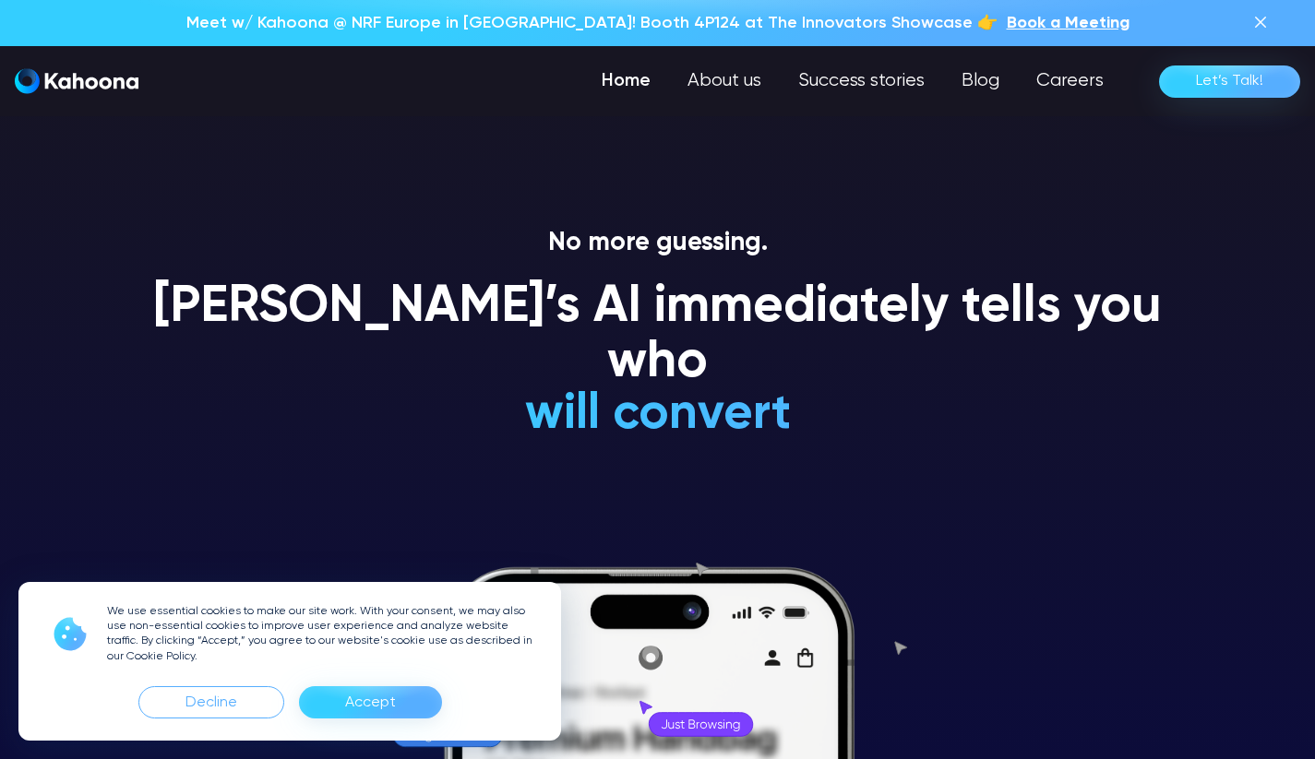 The width and height of the screenshot is (1315, 759). I want to click on a: Book a Meeting, so click(1067, 23).